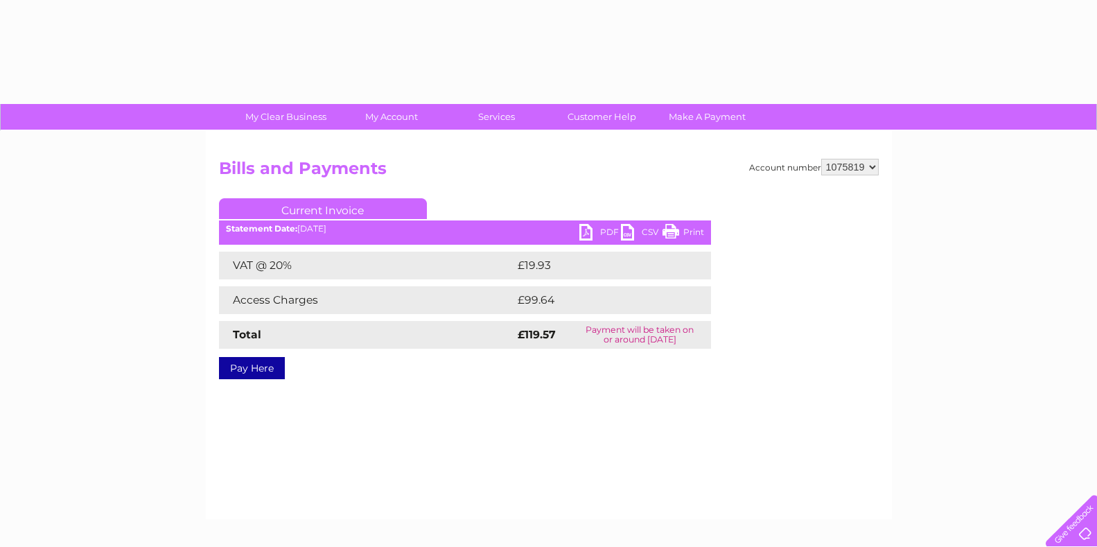 The width and height of the screenshot is (1097, 547). What do you see at coordinates (536, 334) in the screenshot?
I see `strong: £119.57` at bounding box center [536, 334].